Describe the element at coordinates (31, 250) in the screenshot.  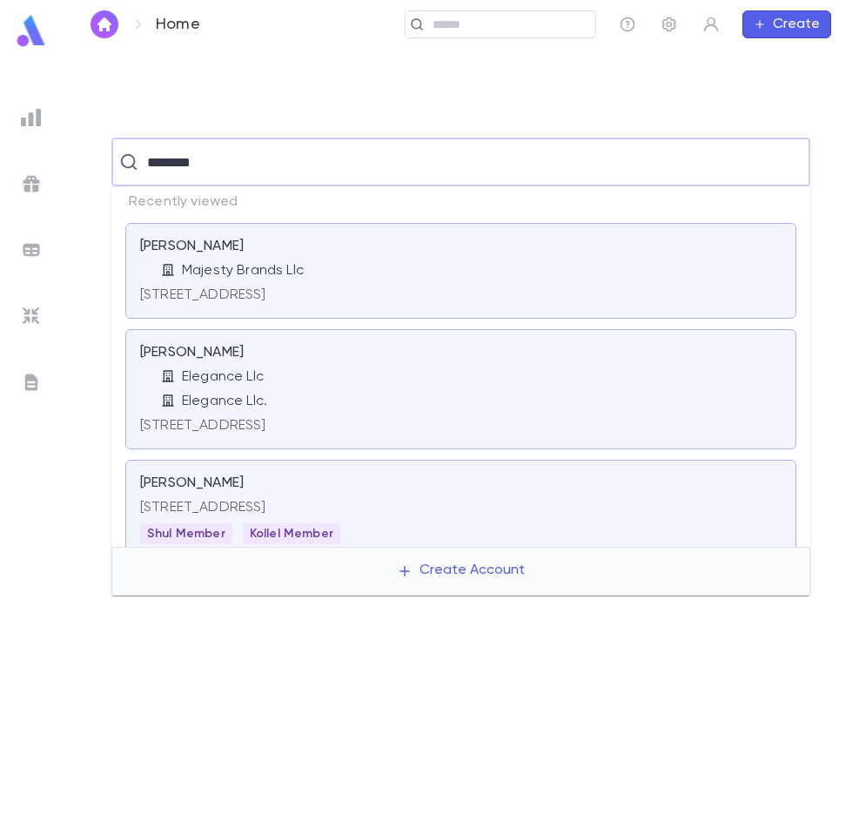
I see `img: batches_grey.339ca447c9d9533ef1741baa751efc33.svg` at that location.